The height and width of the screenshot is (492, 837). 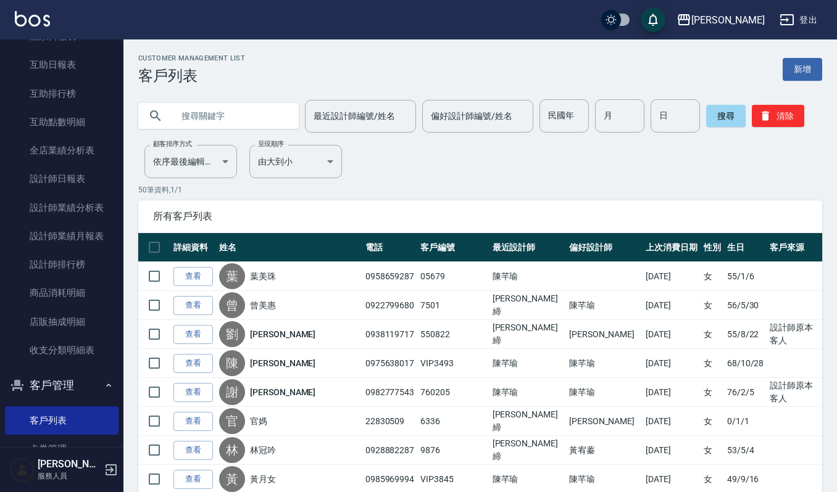 I want to click on th: 電話, so click(x=390, y=247).